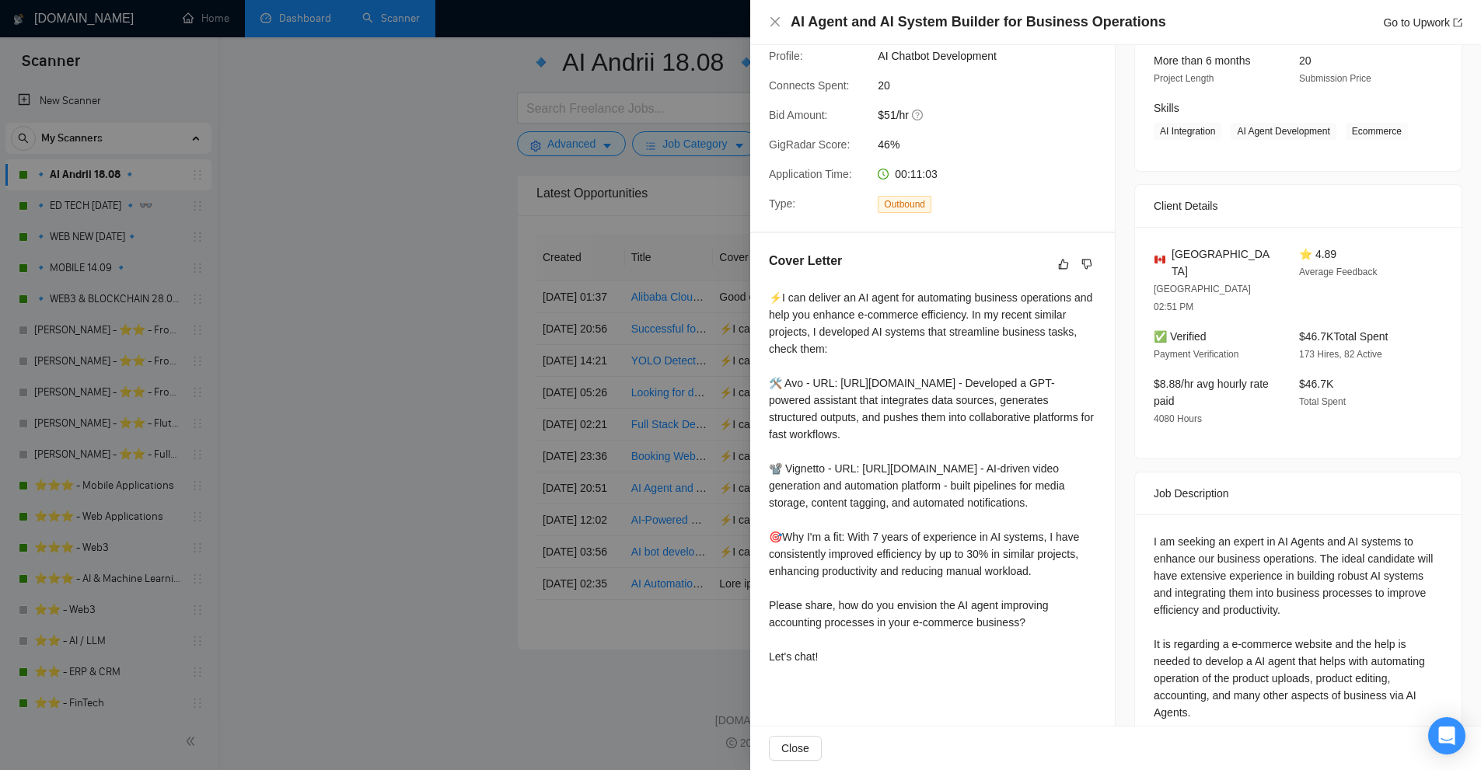 The height and width of the screenshot is (770, 1481). Describe the element at coordinates (904, 204) in the screenshot. I see `span: Outbound` at that location.